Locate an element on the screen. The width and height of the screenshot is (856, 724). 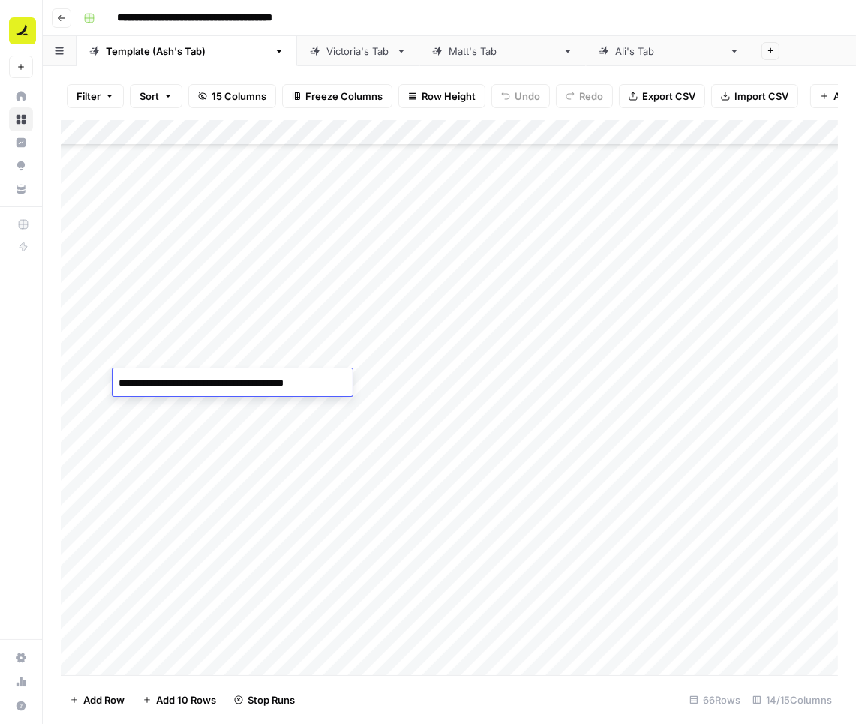
button: Help + Support is located at coordinates (21, 706).